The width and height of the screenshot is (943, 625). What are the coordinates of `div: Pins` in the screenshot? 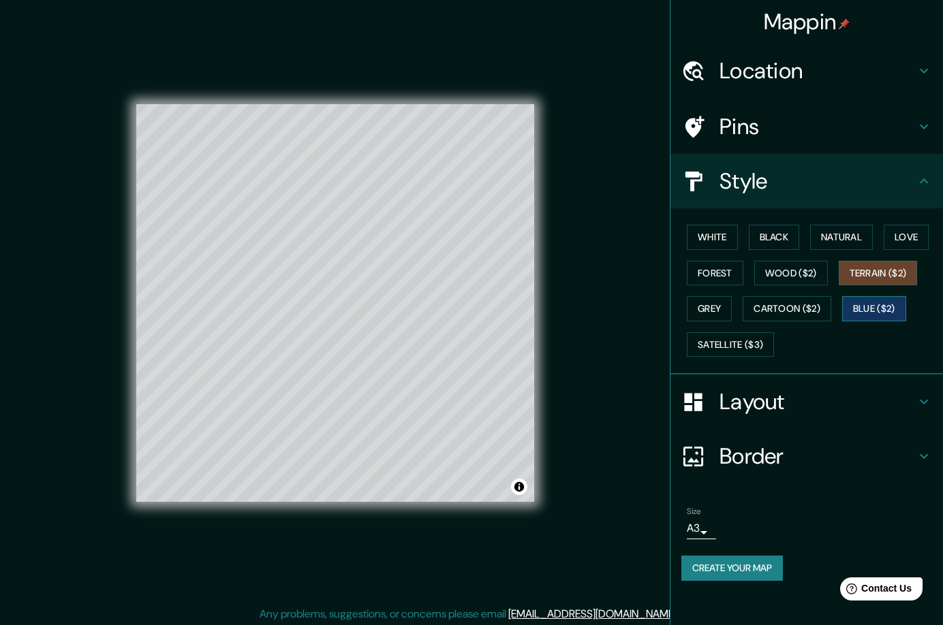 It's located at (806, 127).